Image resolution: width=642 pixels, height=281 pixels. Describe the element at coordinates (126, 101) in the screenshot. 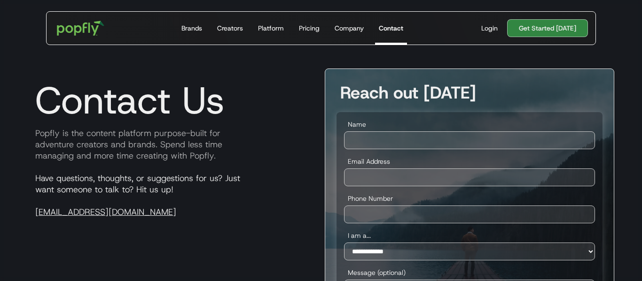

I see `h1: Contact Us` at that location.